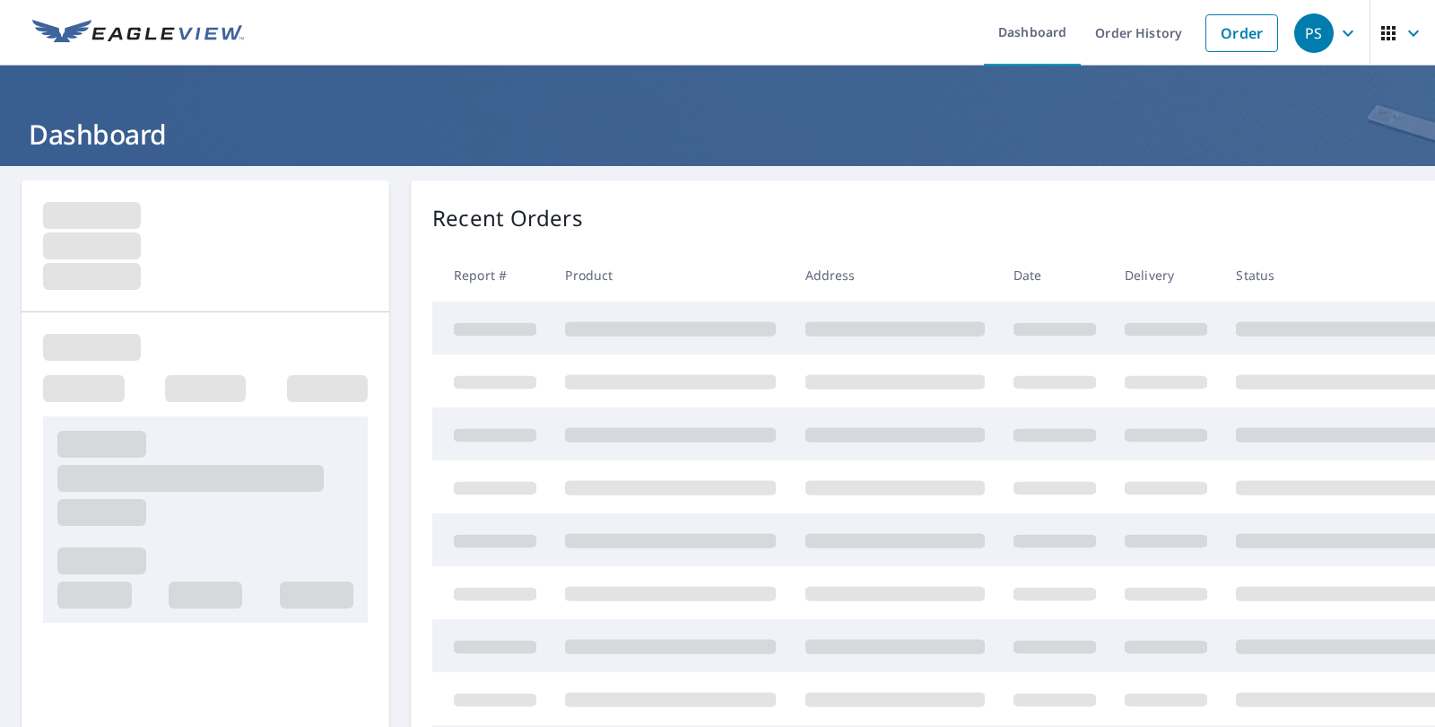 The width and height of the screenshot is (1435, 727). I want to click on a: Order, so click(1242, 33).